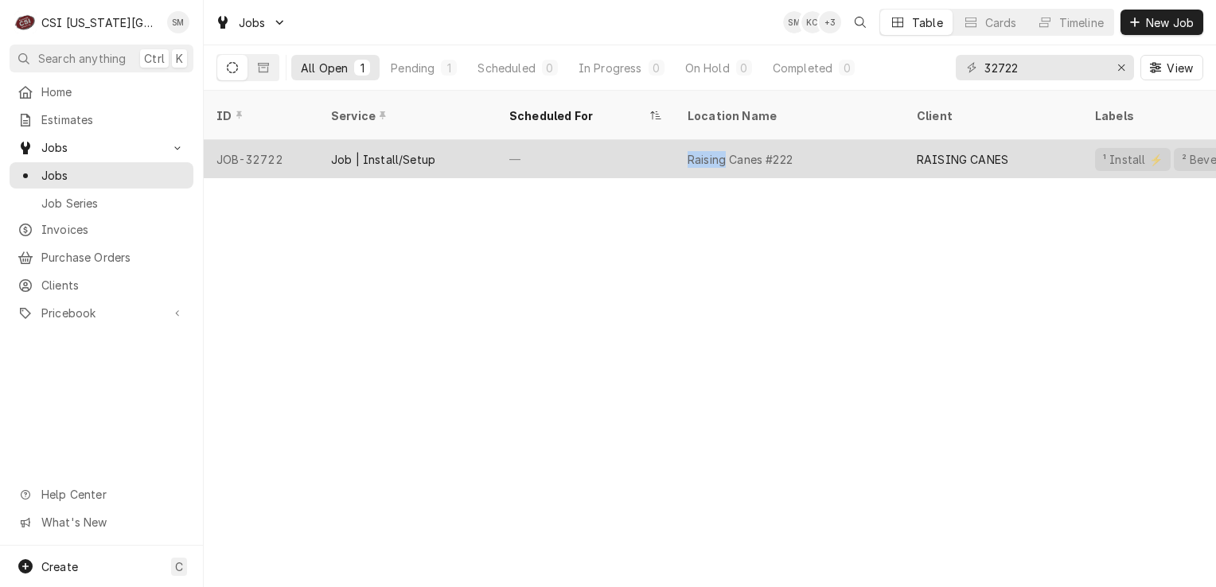 This screenshot has height=587, width=1216. What do you see at coordinates (860, 22) in the screenshot?
I see `button: Open search` at bounding box center [860, 22].